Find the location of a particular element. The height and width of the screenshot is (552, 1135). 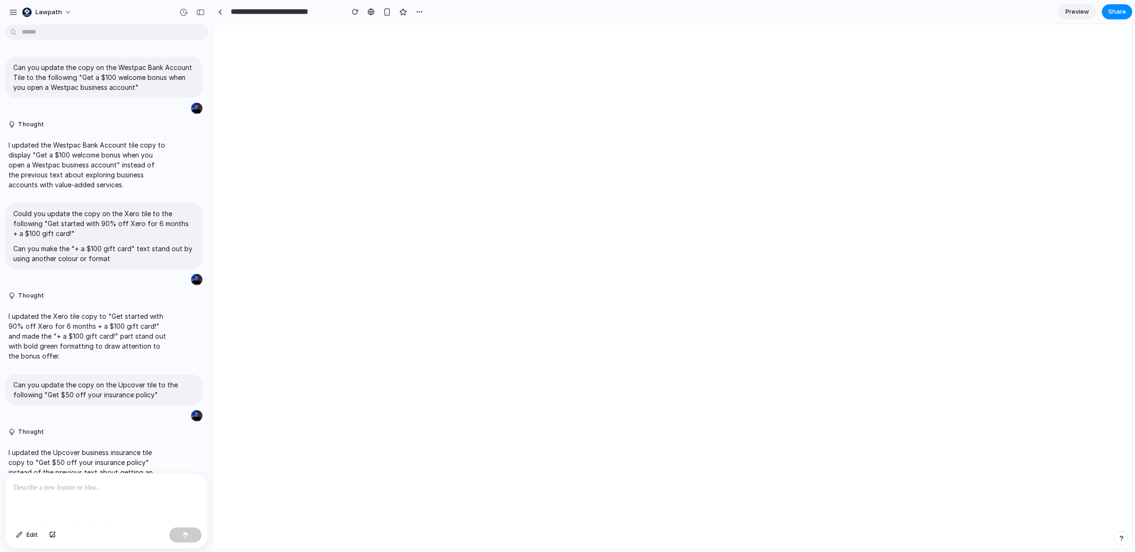

p: I updated the Xero tile copy to "Get started with 90% off Xero for 6 months + a $100 gift card!" ... is located at coordinates (87, 336).